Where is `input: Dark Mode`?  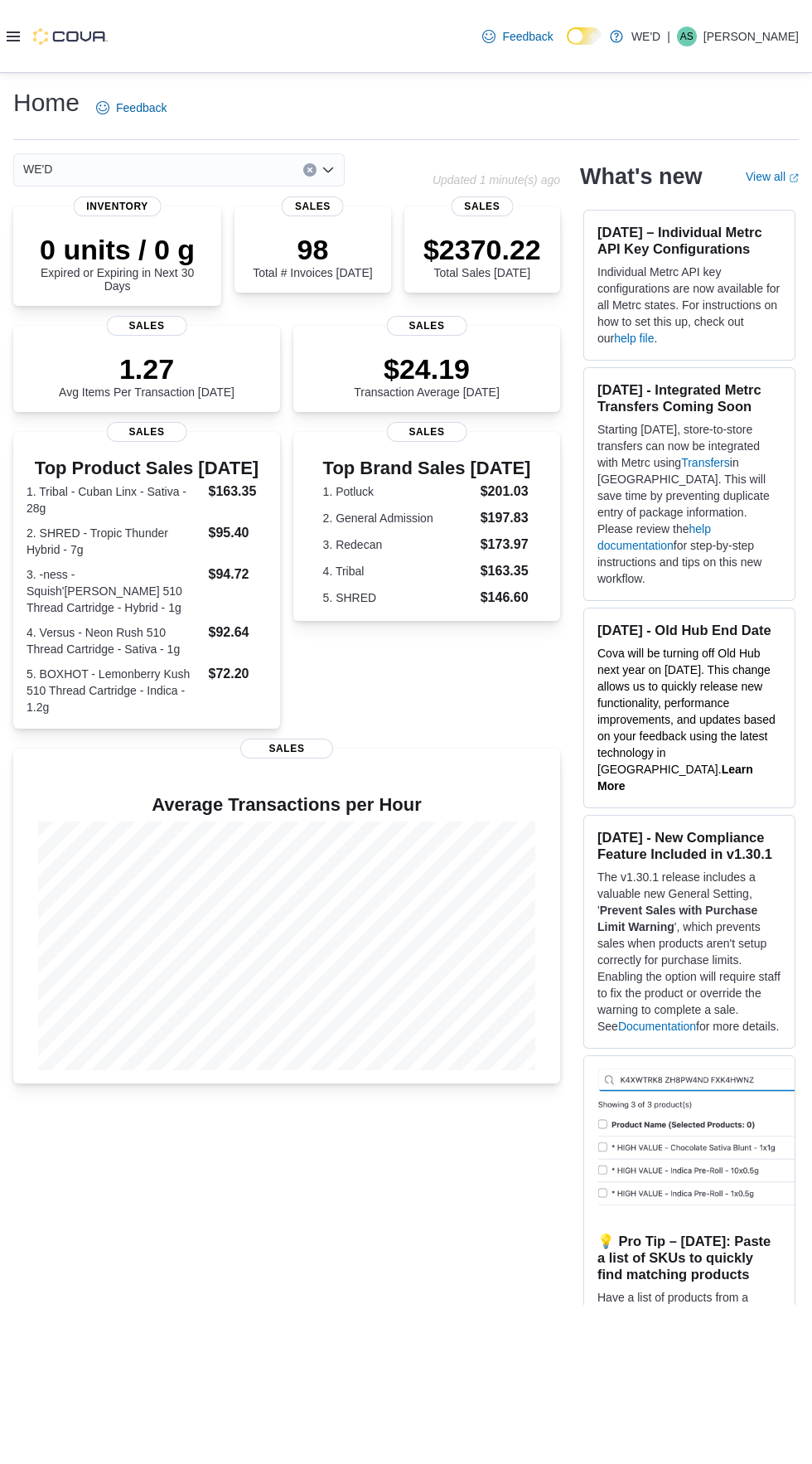 input: Dark Mode is located at coordinates (584, 36).